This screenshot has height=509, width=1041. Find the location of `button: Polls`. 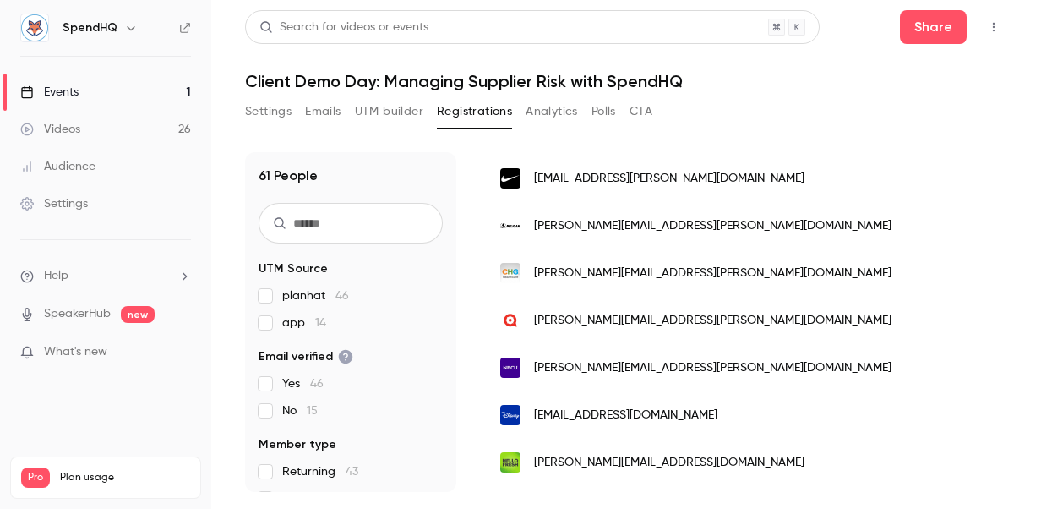

button: Polls is located at coordinates (603, 112).